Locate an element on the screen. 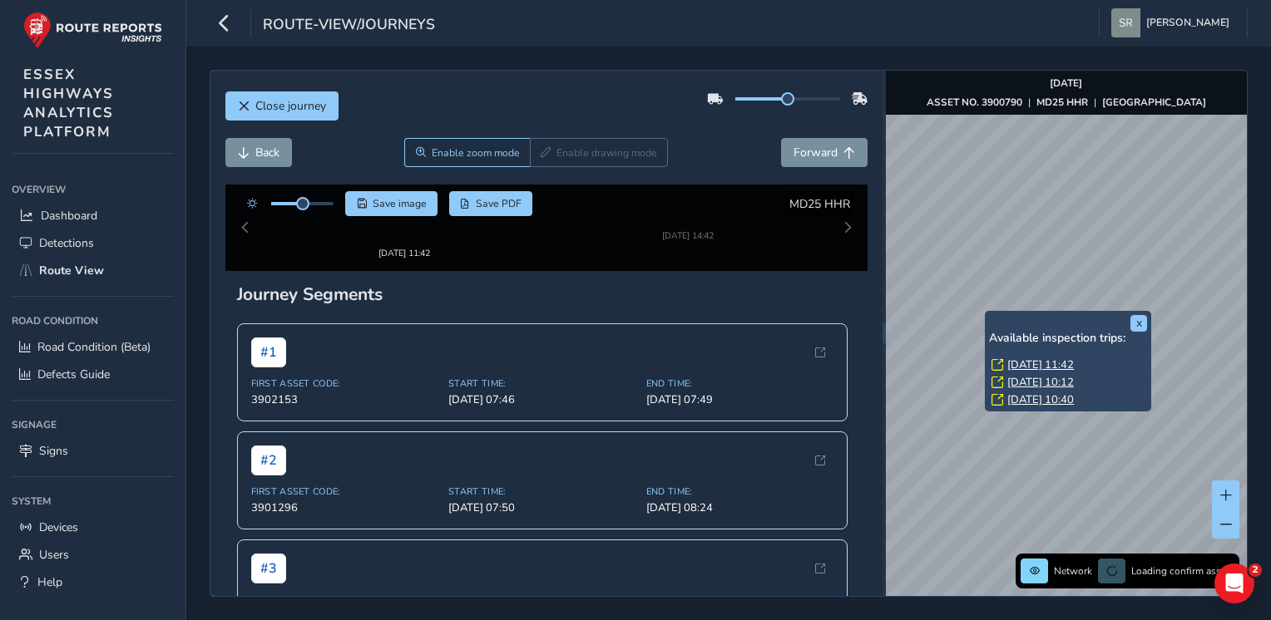  button: Zoom is located at coordinates (467, 152).